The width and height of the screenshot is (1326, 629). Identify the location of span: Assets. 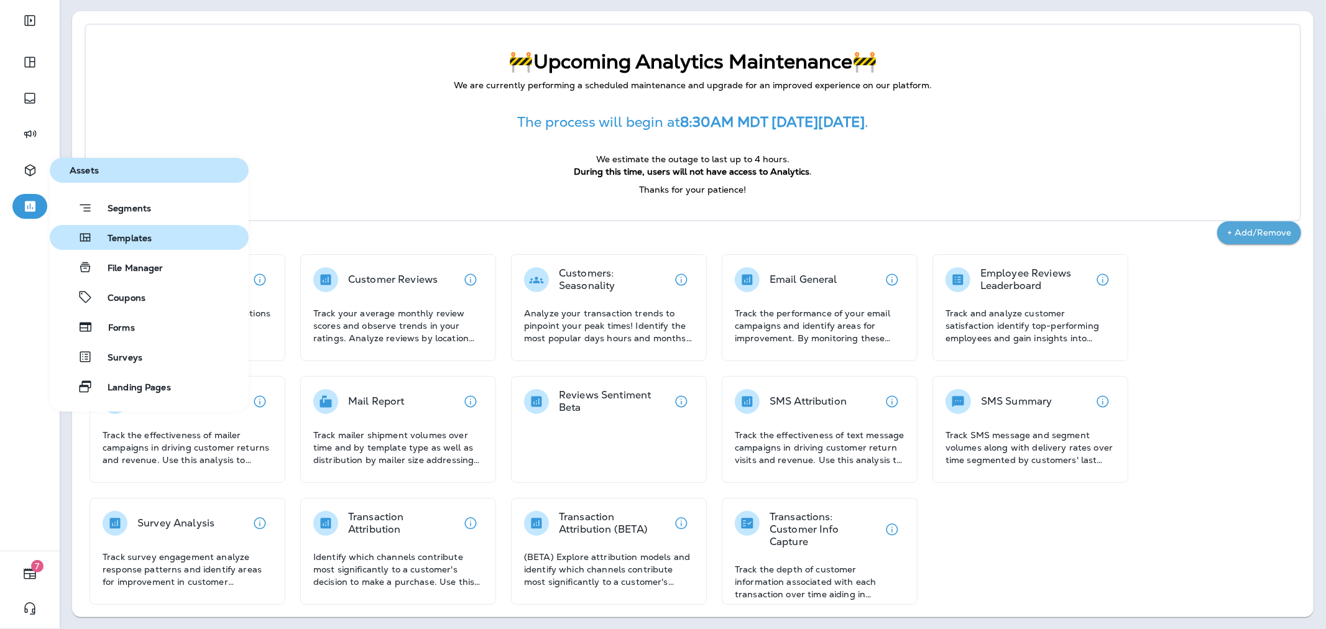
(149, 170).